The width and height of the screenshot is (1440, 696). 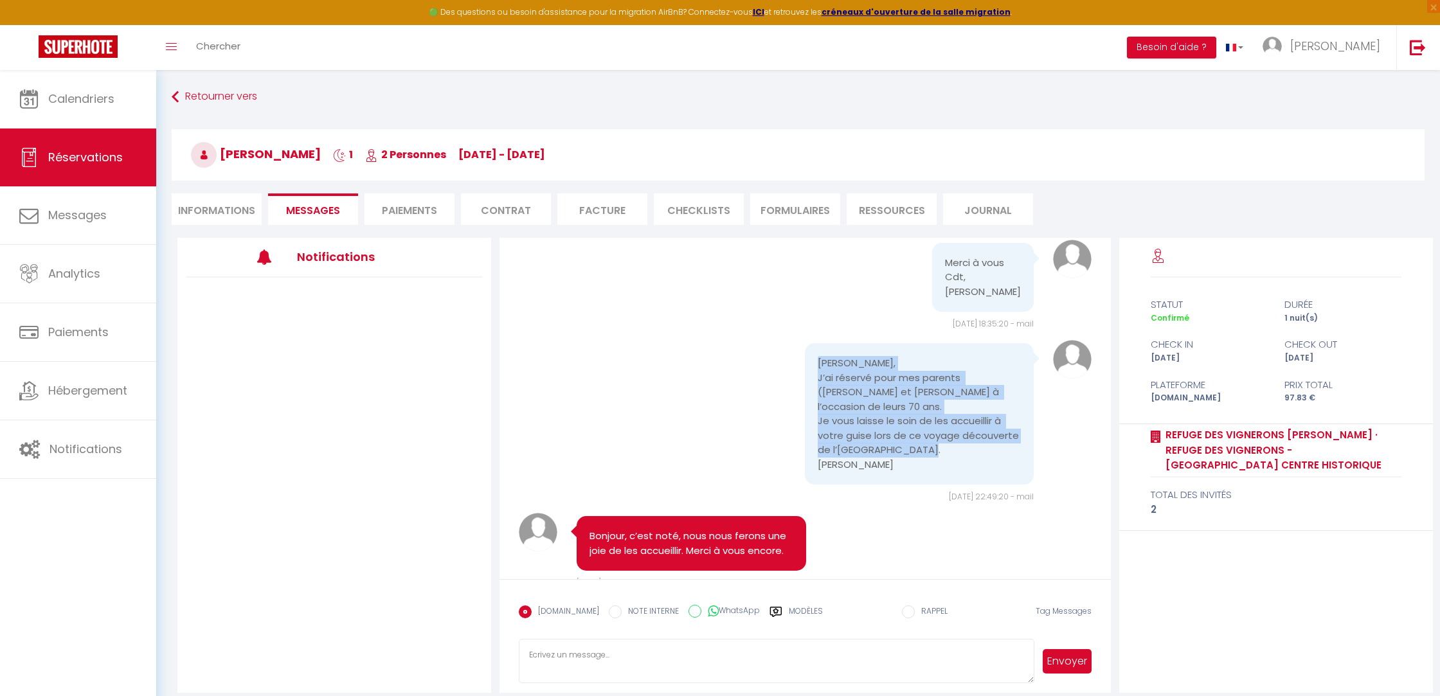 What do you see at coordinates (891, 209) in the screenshot?
I see `li: Ressources` at bounding box center [891, 209].